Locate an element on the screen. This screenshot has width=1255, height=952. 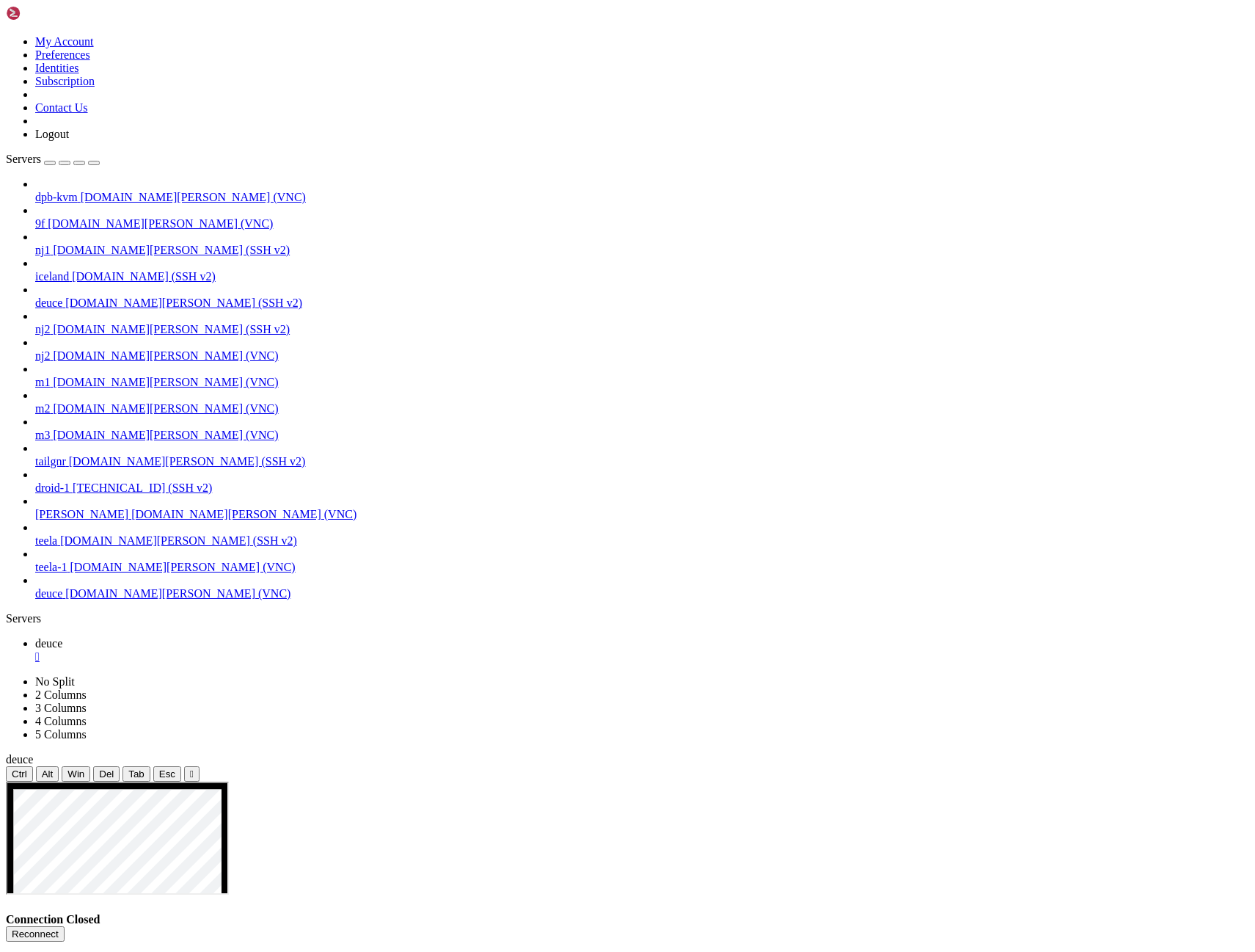
span: Tab is located at coordinates (137, 773).